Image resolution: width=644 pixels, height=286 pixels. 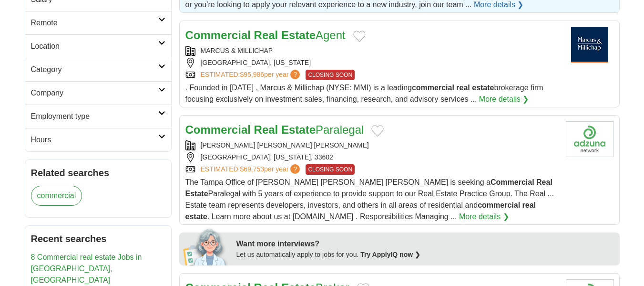 What do you see at coordinates (266, 35) in the screenshot?
I see `a: Commercial Real EstateAgent` at bounding box center [266, 35].